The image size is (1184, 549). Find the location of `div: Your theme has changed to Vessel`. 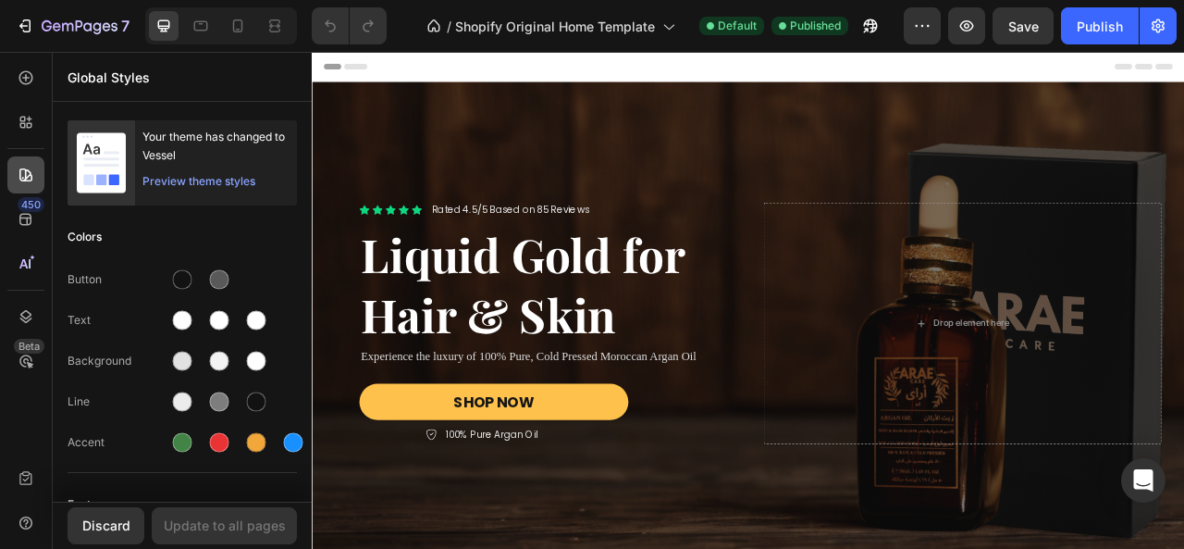

div: Your theme has changed to Vessel is located at coordinates (216, 146).